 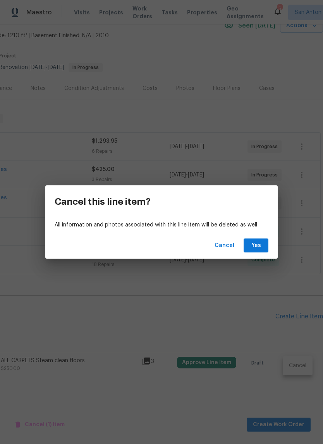 I want to click on button: Yes, so click(x=256, y=246).